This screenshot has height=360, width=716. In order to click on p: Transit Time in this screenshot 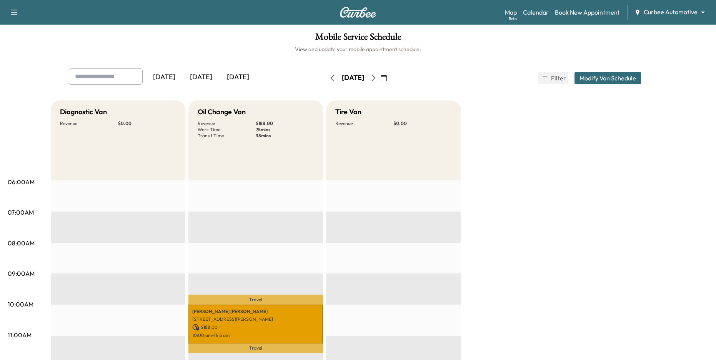, I will do `click(227, 136)`.